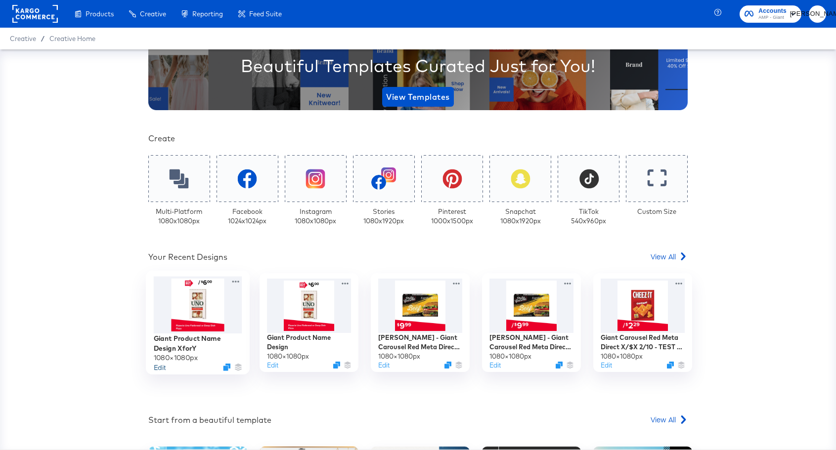 This screenshot has width=836, height=450. Describe the element at coordinates (198, 343) in the screenshot. I see `div: Giant Product Name Design XforY` at that location.